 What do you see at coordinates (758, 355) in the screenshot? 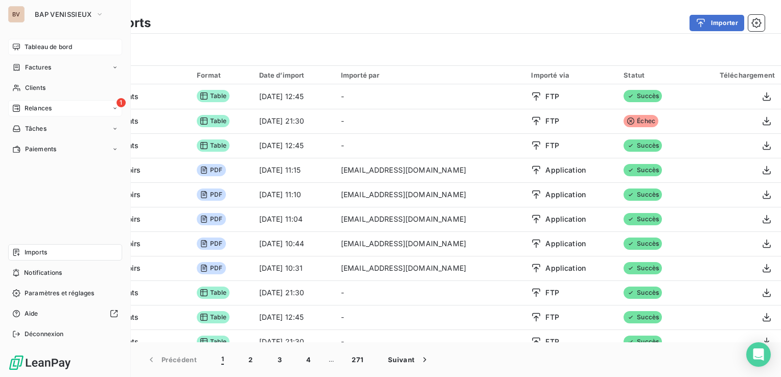
I see `div: Open Intercom Messenger` at bounding box center [758, 355].